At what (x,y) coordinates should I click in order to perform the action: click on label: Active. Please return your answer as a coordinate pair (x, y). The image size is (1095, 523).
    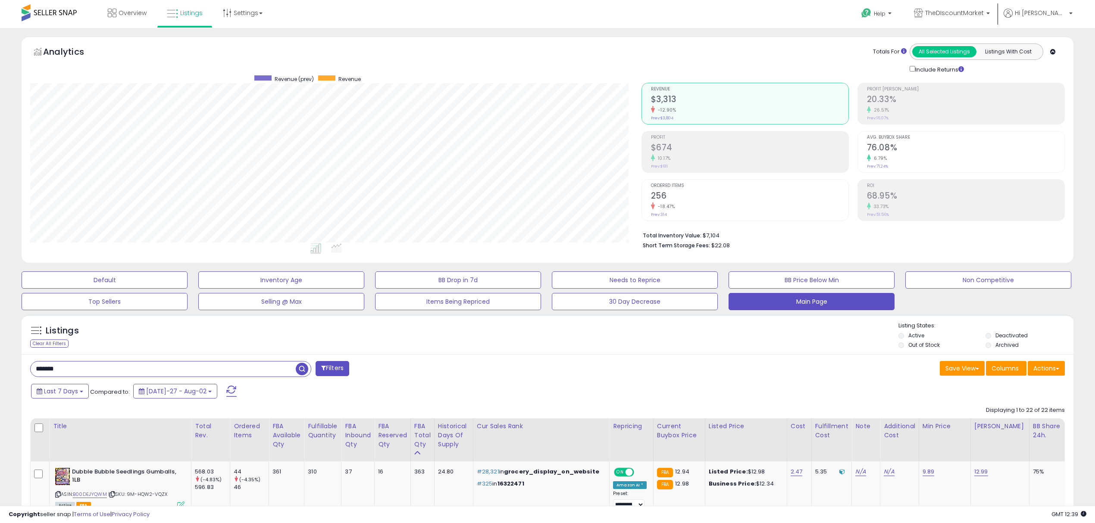
    Looking at the image, I should click on (916, 335).